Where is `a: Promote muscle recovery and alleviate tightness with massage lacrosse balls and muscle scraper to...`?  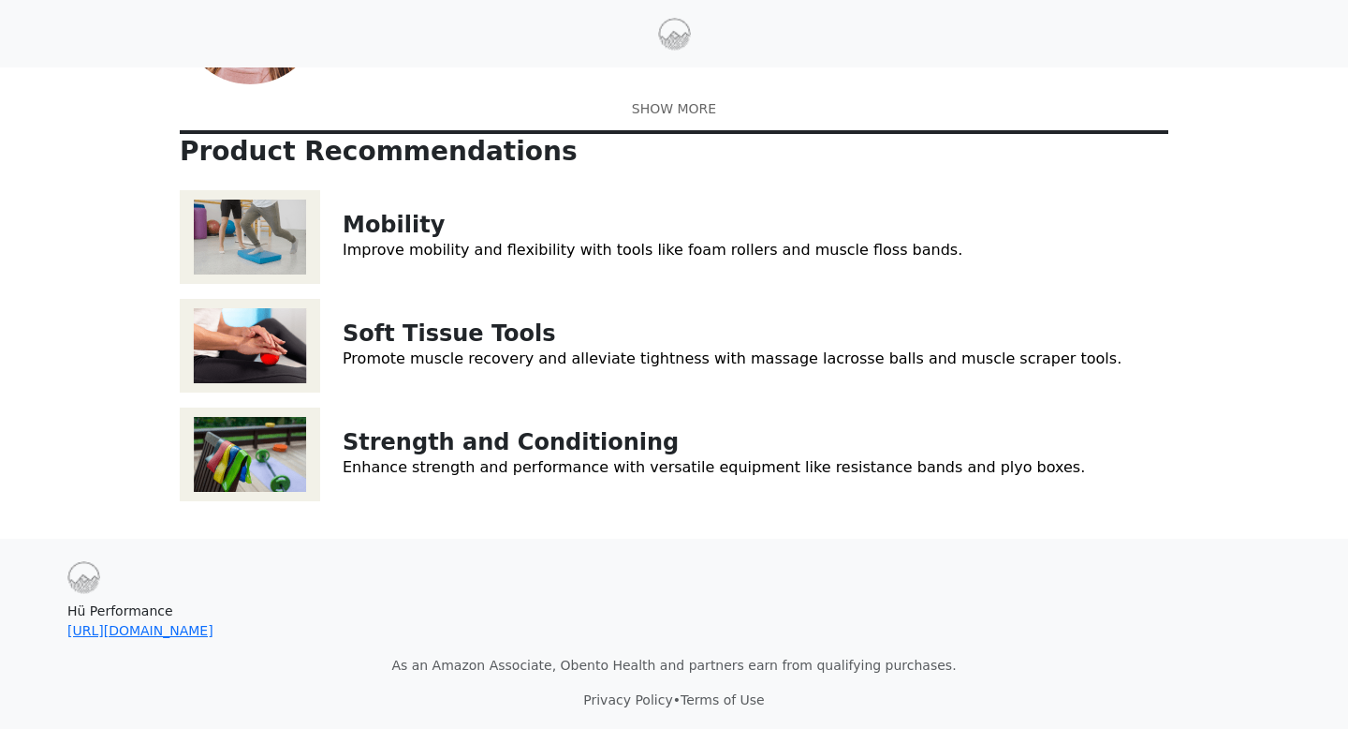
a: Promote muscle recovery and alleviate tightness with massage lacrosse balls and muscle scraper to... is located at coordinates (732, 358).